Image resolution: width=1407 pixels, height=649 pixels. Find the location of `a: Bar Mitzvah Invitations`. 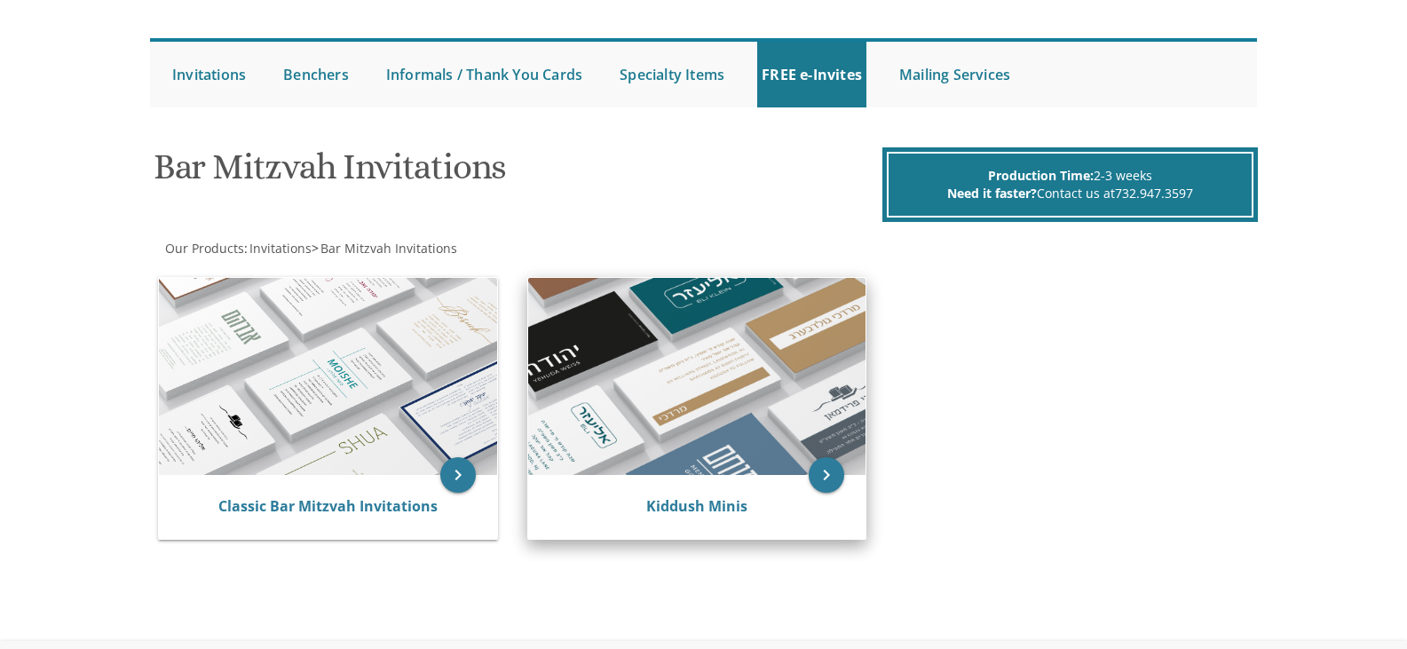

a: Bar Mitzvah Invitations is located at coordinates (388, 248).